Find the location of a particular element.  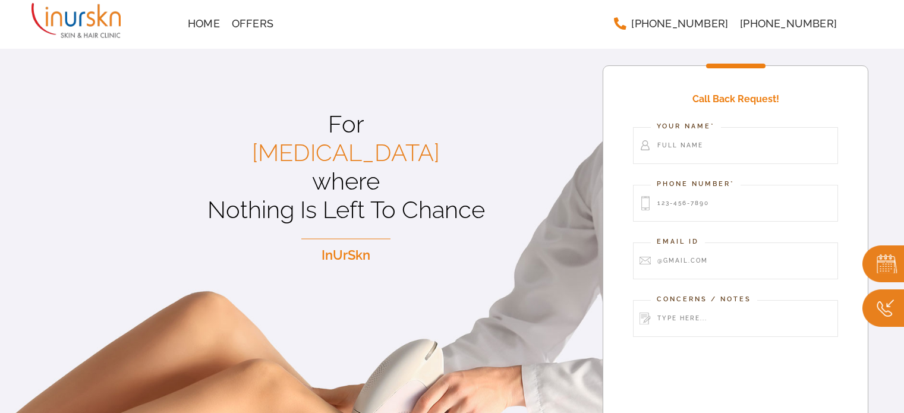

span: Offers is located at coordinates (253, 24).